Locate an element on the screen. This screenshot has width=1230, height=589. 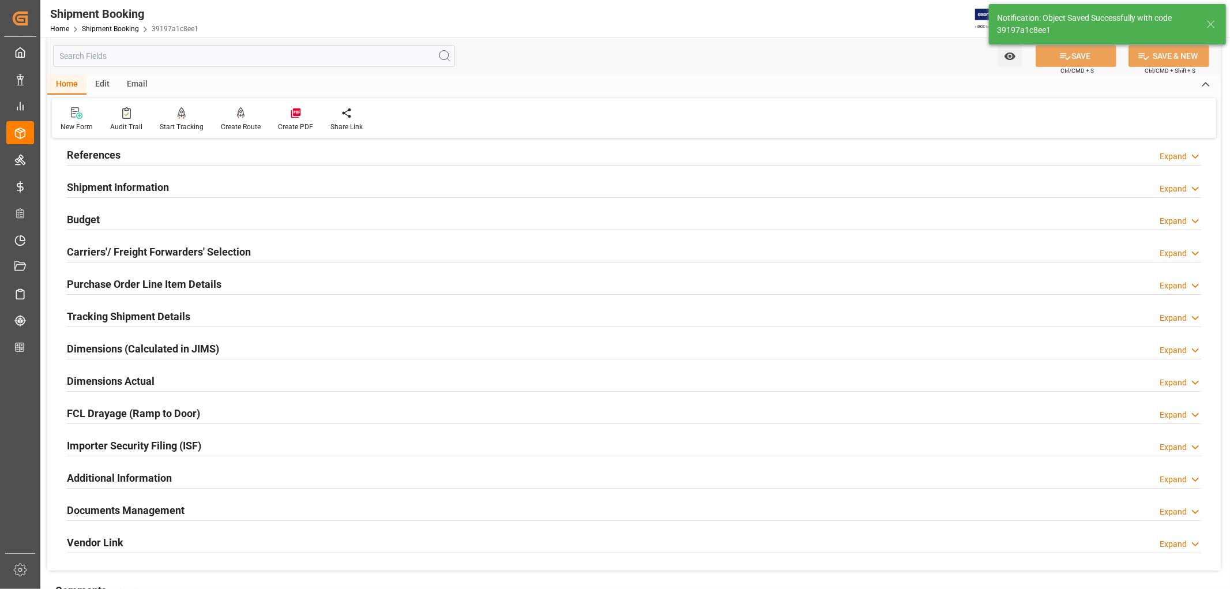
a: Shipment Booking is located at coordinates (110, 29).